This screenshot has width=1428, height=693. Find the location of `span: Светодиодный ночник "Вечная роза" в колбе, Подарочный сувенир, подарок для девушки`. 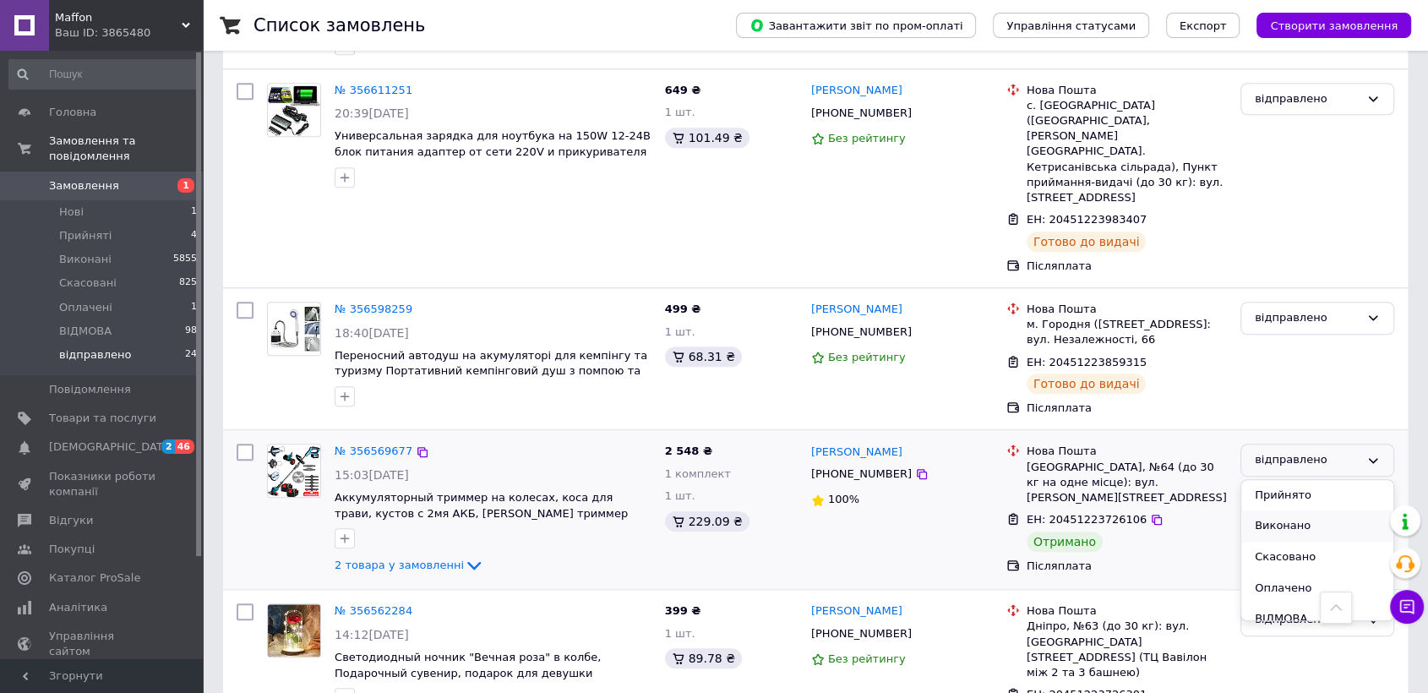

span: Светодиодный ночник "Вечная роза" в колбе, Подарочный сувенир, подарок для девушки is located at coordinates (467, 665).